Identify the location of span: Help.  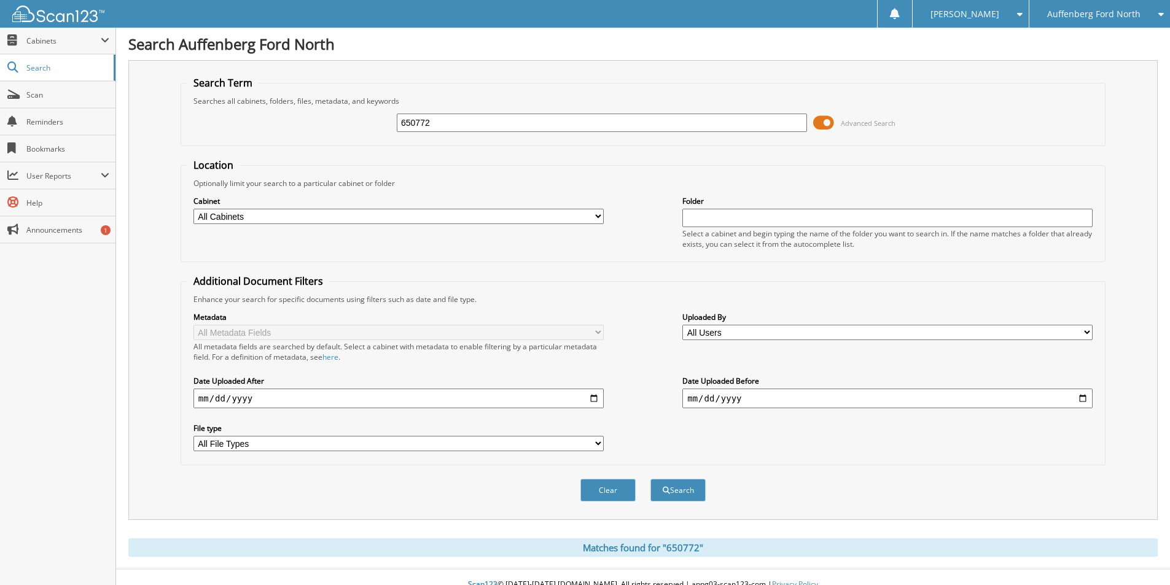
(68, 203).